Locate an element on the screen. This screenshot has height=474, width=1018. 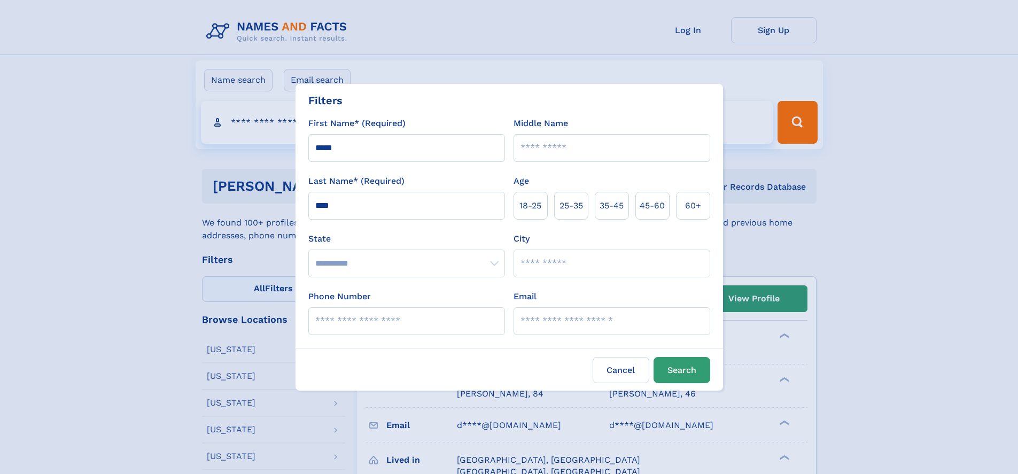
label: Cancel is located at coordinates (621, 370).